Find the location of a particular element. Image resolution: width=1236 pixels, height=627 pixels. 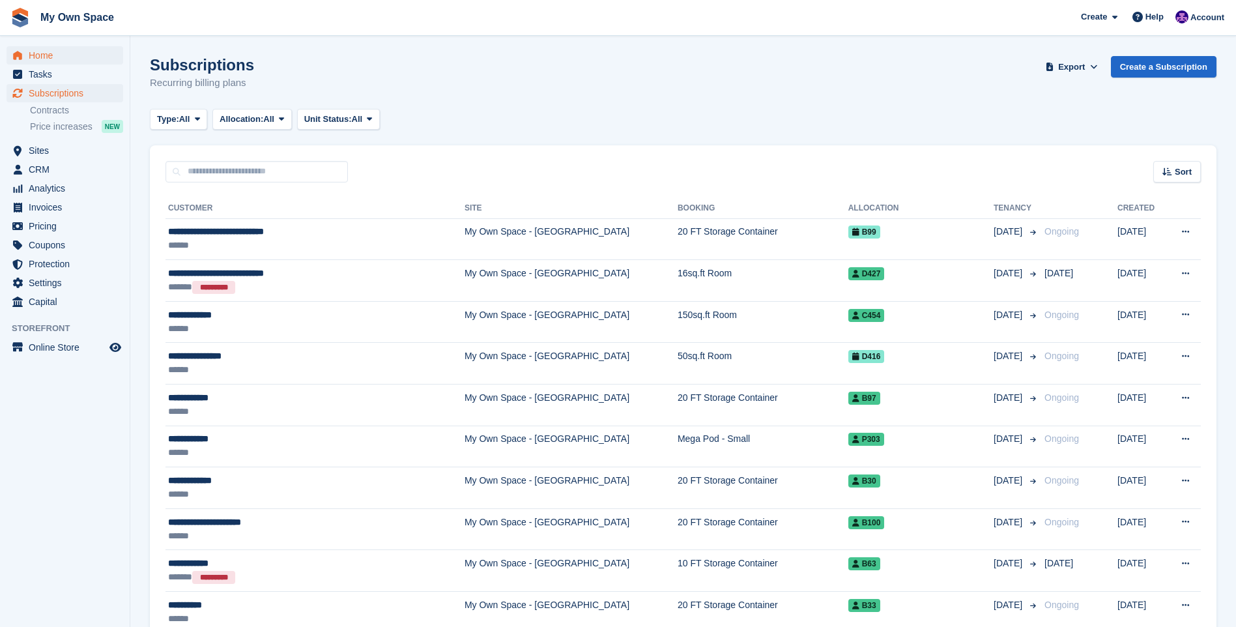

span: Subscriptions is located at coordinates (68, 93).